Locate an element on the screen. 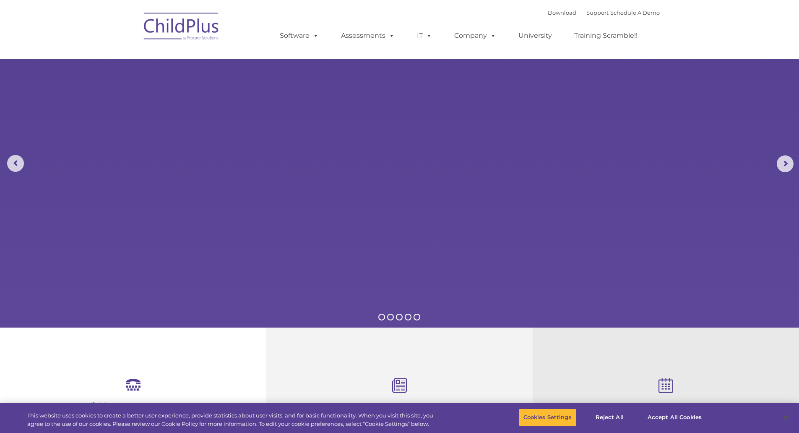 Image resolution: width=799 pixels, height=433 pixels. img: ChildPlus by Procare Solutions is located at coordinates (182, 28).